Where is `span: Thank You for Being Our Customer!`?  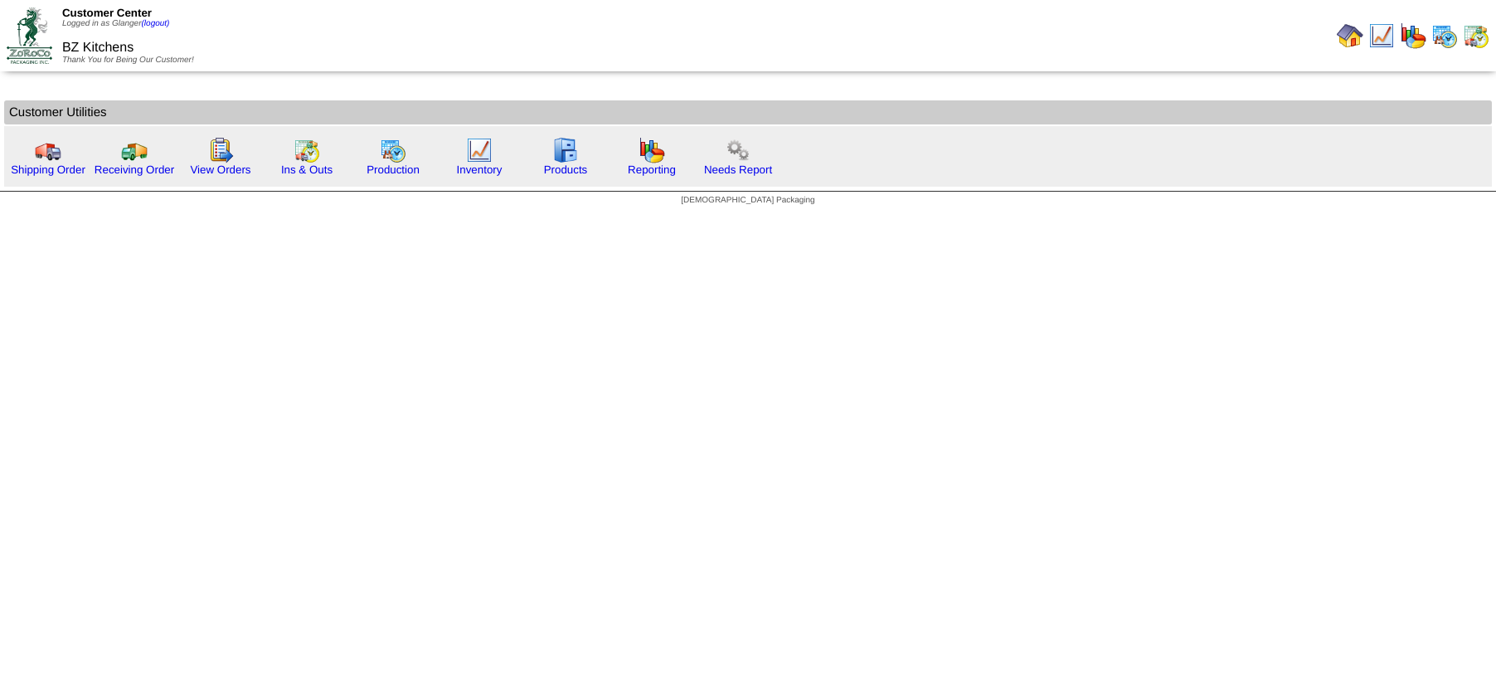
span: Thank You for Being Our Customer! is located at coordinates (128, 60).